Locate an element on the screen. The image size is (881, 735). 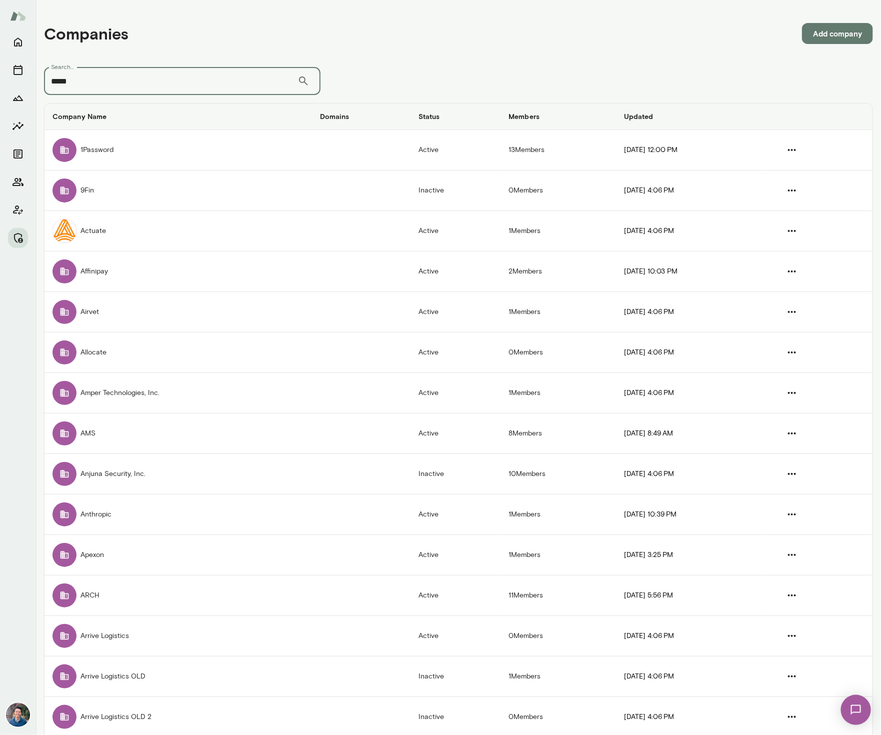
td: 11 Members is located at coordinates (558, 595).